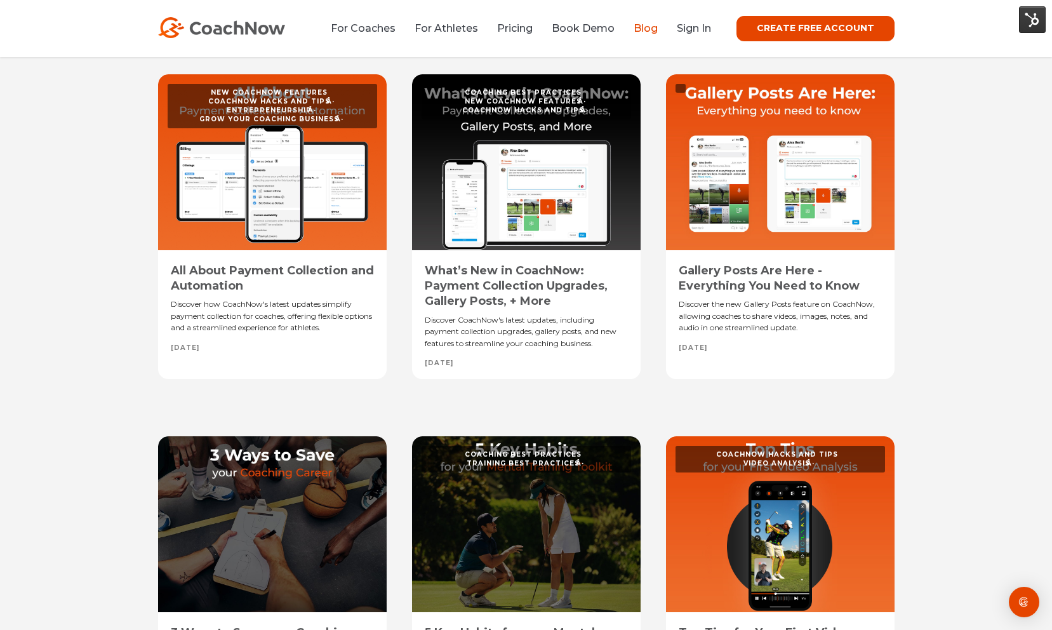 Image resolution: width=1052 pixels, height=630 pixels. I want to click on a: Gallery Posts Are Here - Everything You Need to Know, so click(769, 278).